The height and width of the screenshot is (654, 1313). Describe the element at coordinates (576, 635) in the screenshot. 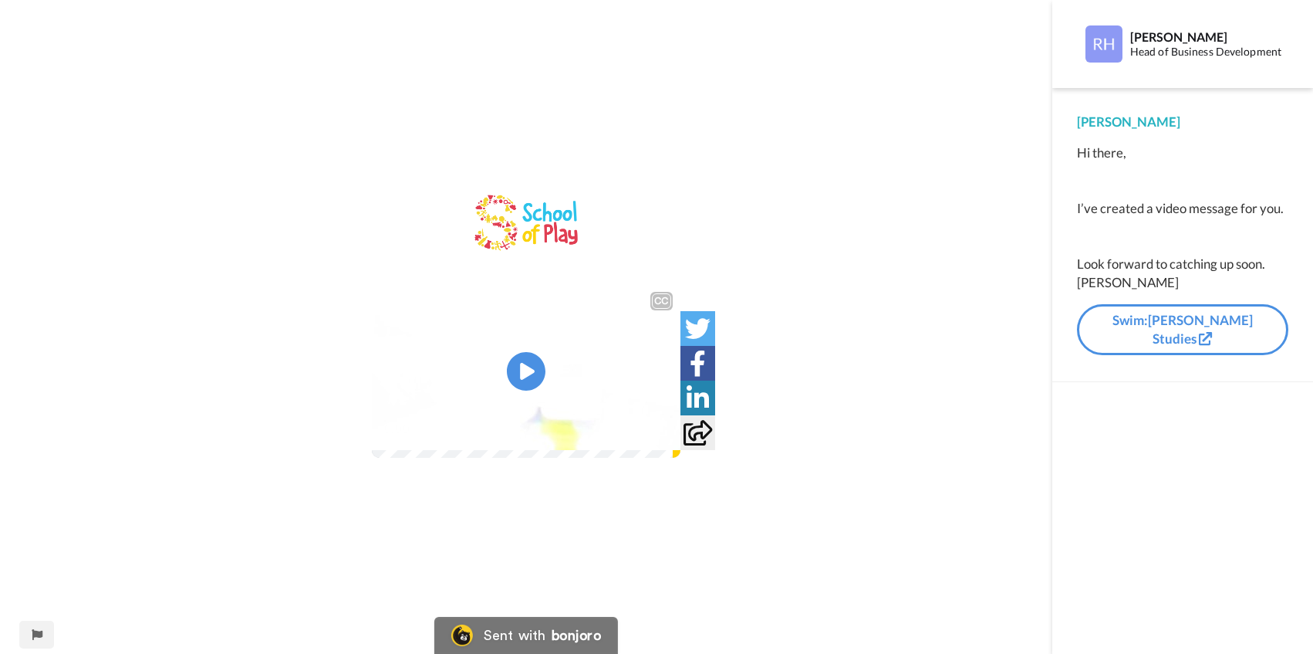

I see `div: bonjoro` at that location.